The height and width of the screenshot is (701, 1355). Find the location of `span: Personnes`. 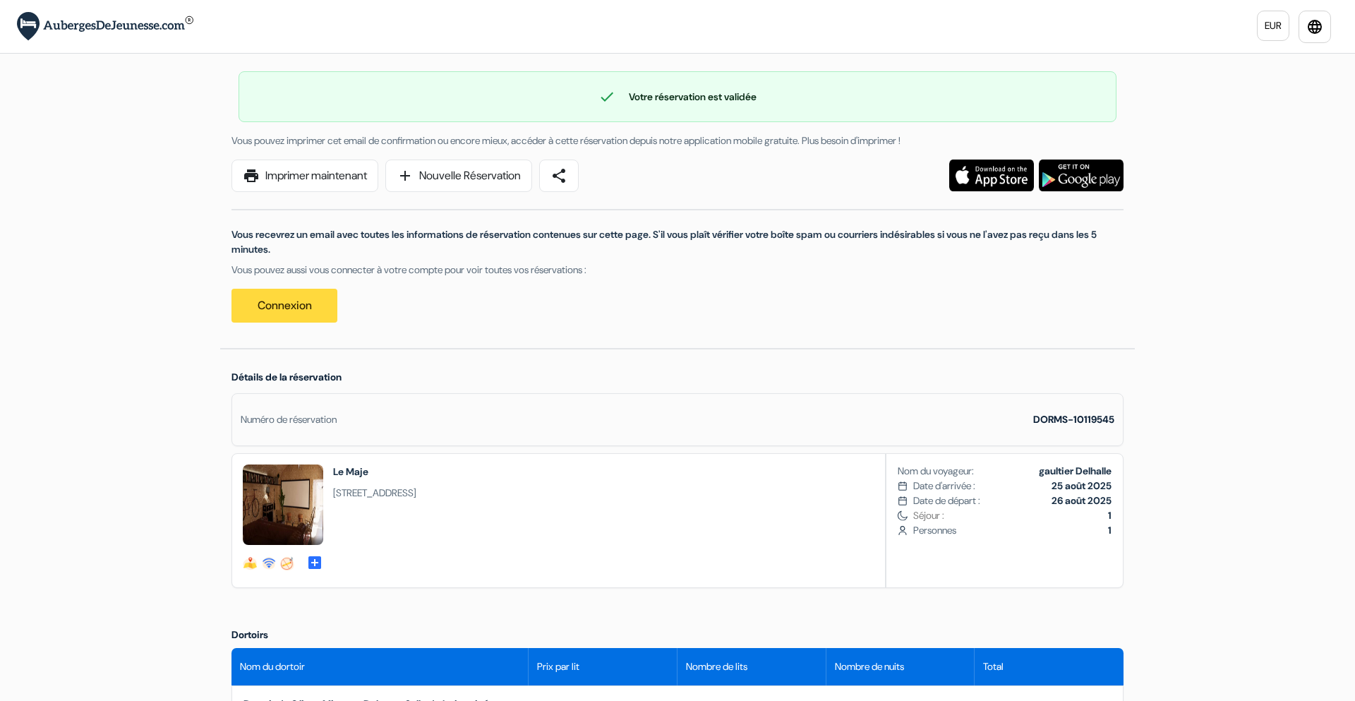

span: Personnes is located at coordinates (1012, 530).